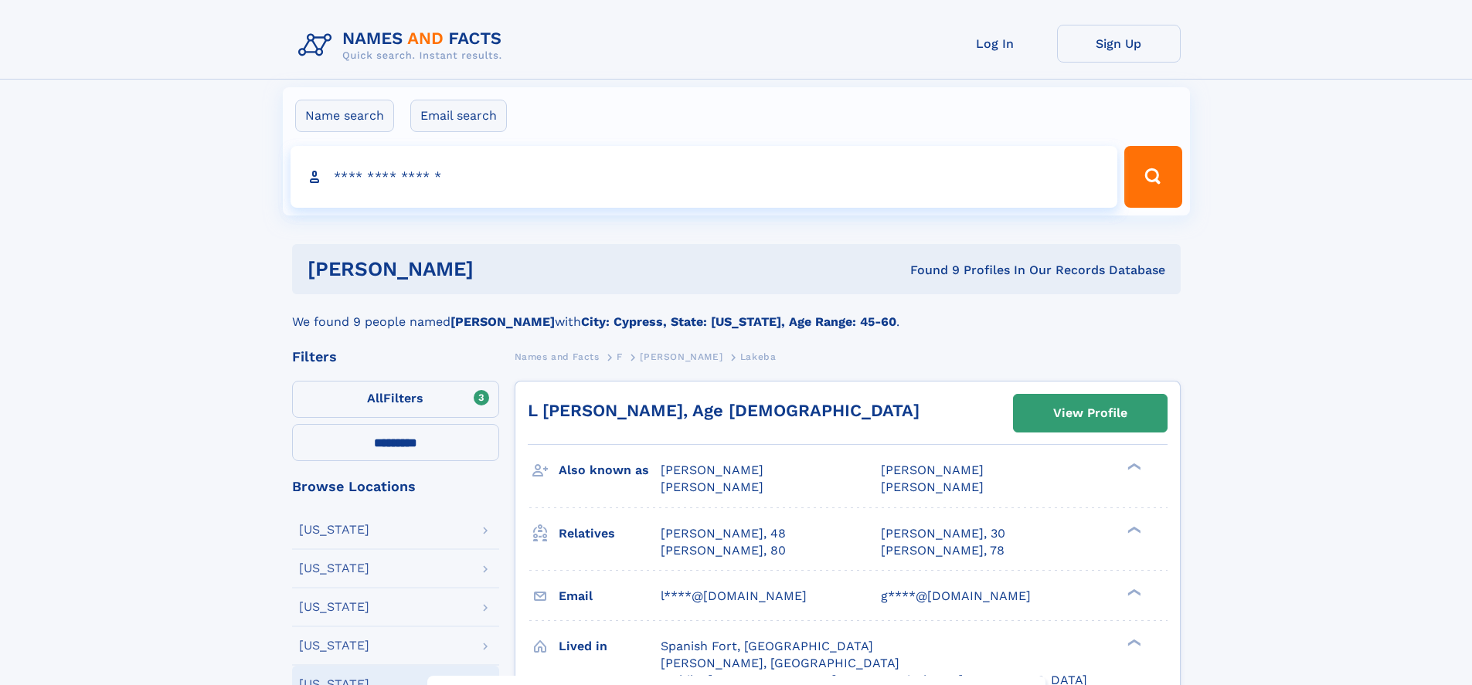 The width and height of the screenshot is (1472, 685). Describe the element at coordinates (1153, 177) in the screenshot. I see `button: Search Button` at that location.